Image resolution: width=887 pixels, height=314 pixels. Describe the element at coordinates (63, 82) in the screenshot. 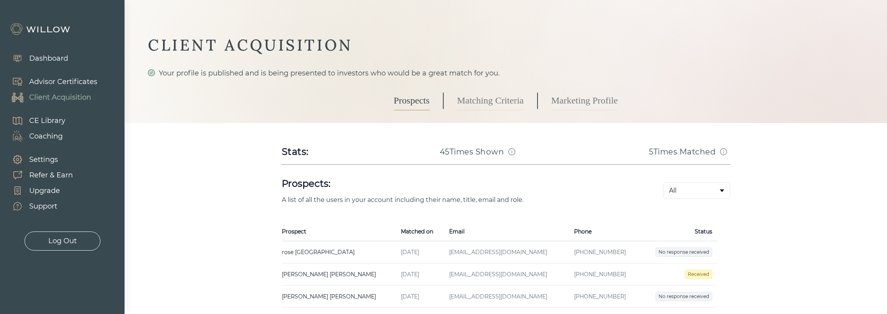

I see `div: Advisor Certificates` at that location.